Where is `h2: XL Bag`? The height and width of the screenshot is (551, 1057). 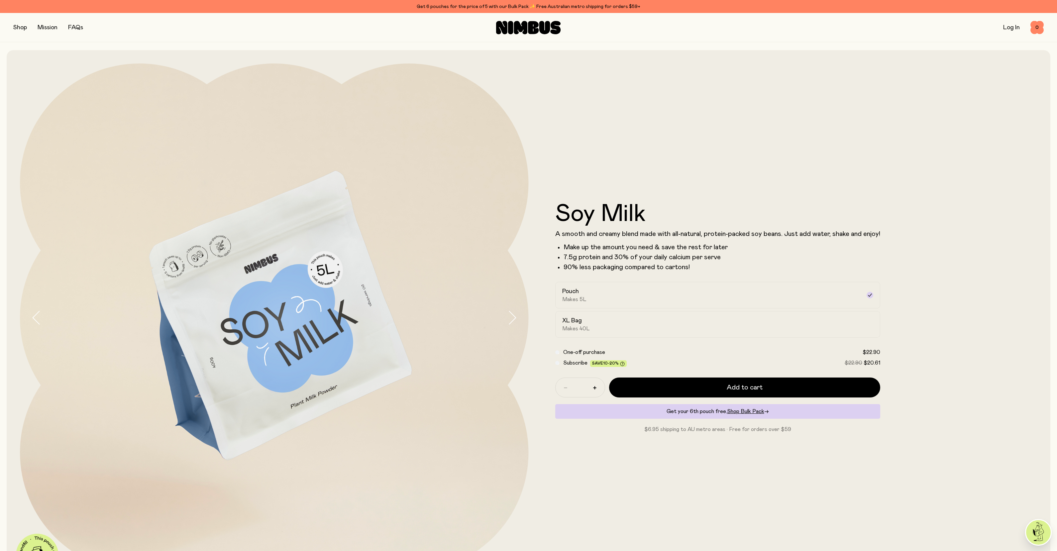
h2: XL Bag is located at coordinates (572, 321).